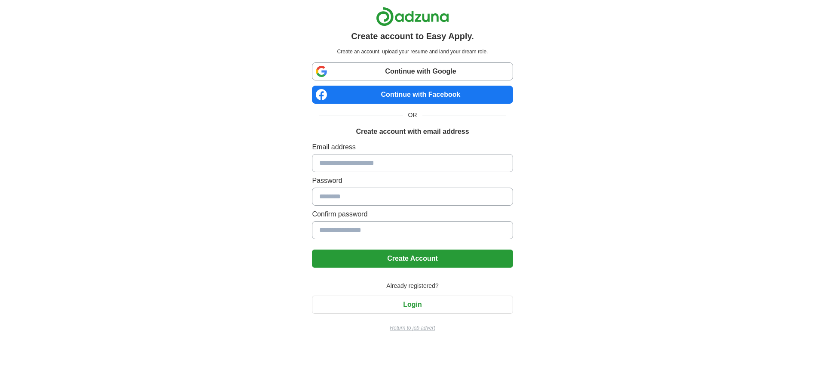 Image resolution: width=825 pixels, height=392 pixels. What do you see at coordinates (412, 285) in the screenshot?
I see `span: Already registered?` at bounding box center [412, 285].